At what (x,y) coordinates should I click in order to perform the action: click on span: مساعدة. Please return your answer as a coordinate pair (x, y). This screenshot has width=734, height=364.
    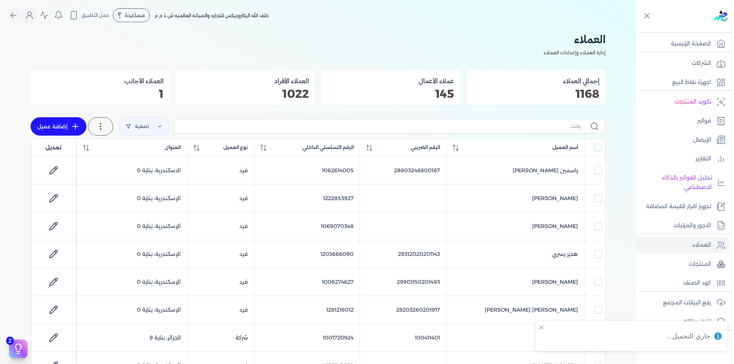
    Looking at the image, I should click on (135, 15).